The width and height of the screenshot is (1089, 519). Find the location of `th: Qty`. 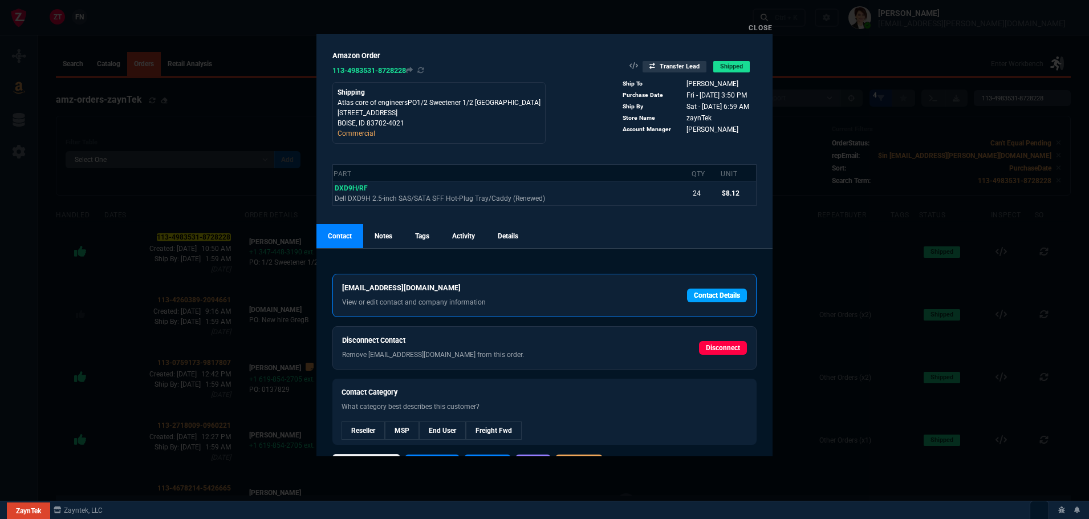

th: Qty is located at coordinates (705, 172).